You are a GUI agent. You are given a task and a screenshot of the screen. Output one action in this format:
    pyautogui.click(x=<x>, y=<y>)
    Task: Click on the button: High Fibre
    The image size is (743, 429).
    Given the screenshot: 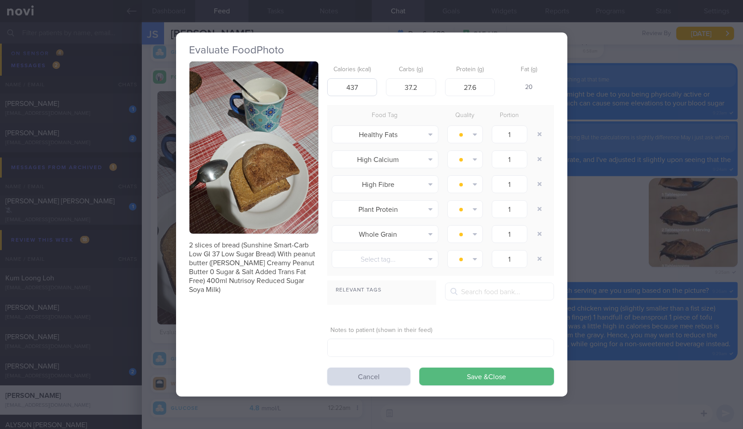 What is the action you would take?
    pyautogui.click(x=385, y=184)
    